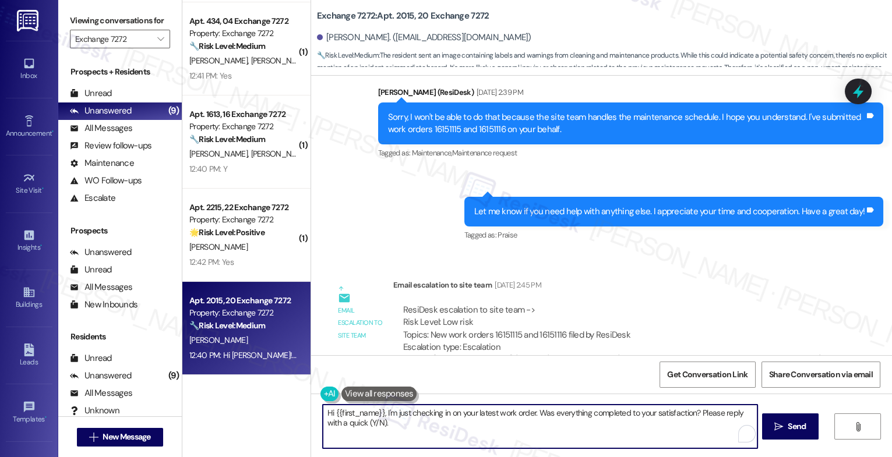  What do you see at coordinates (796, 426) in the screenshot?
I see `span: Send` at bounding box center [796, 426].